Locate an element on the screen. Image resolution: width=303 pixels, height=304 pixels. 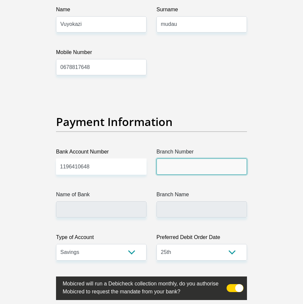
input: Surname is located at coordinates (201, 24).